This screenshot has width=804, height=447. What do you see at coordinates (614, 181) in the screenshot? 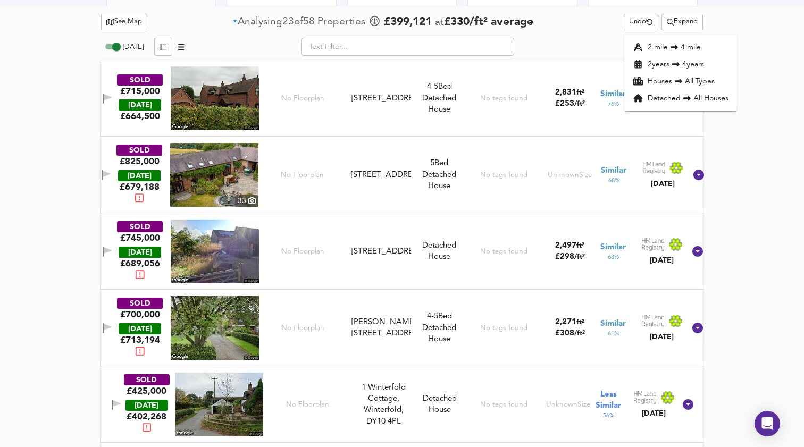
I see `span: 68 %` at bounding box center [614, 181].